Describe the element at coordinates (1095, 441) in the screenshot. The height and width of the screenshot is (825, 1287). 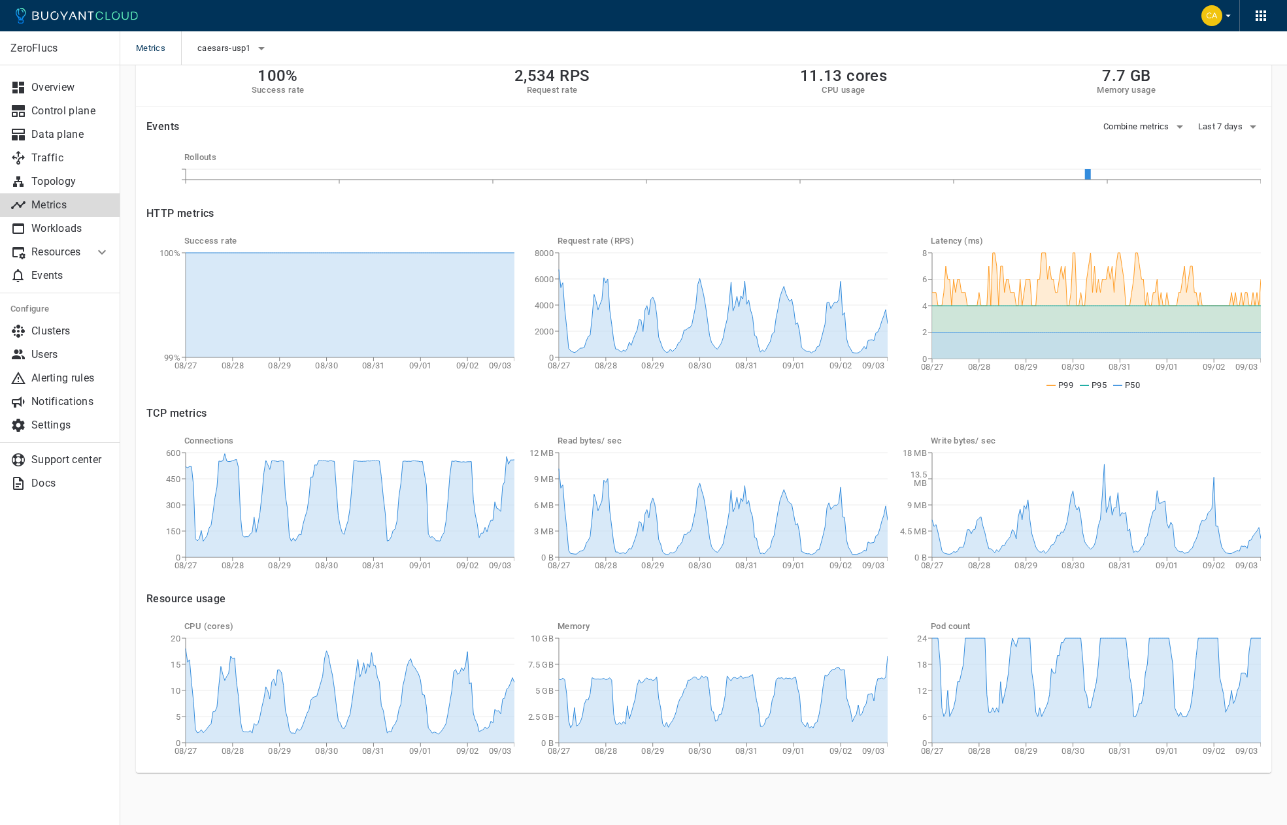
I see `h5: Write bytes / sec` at that location.